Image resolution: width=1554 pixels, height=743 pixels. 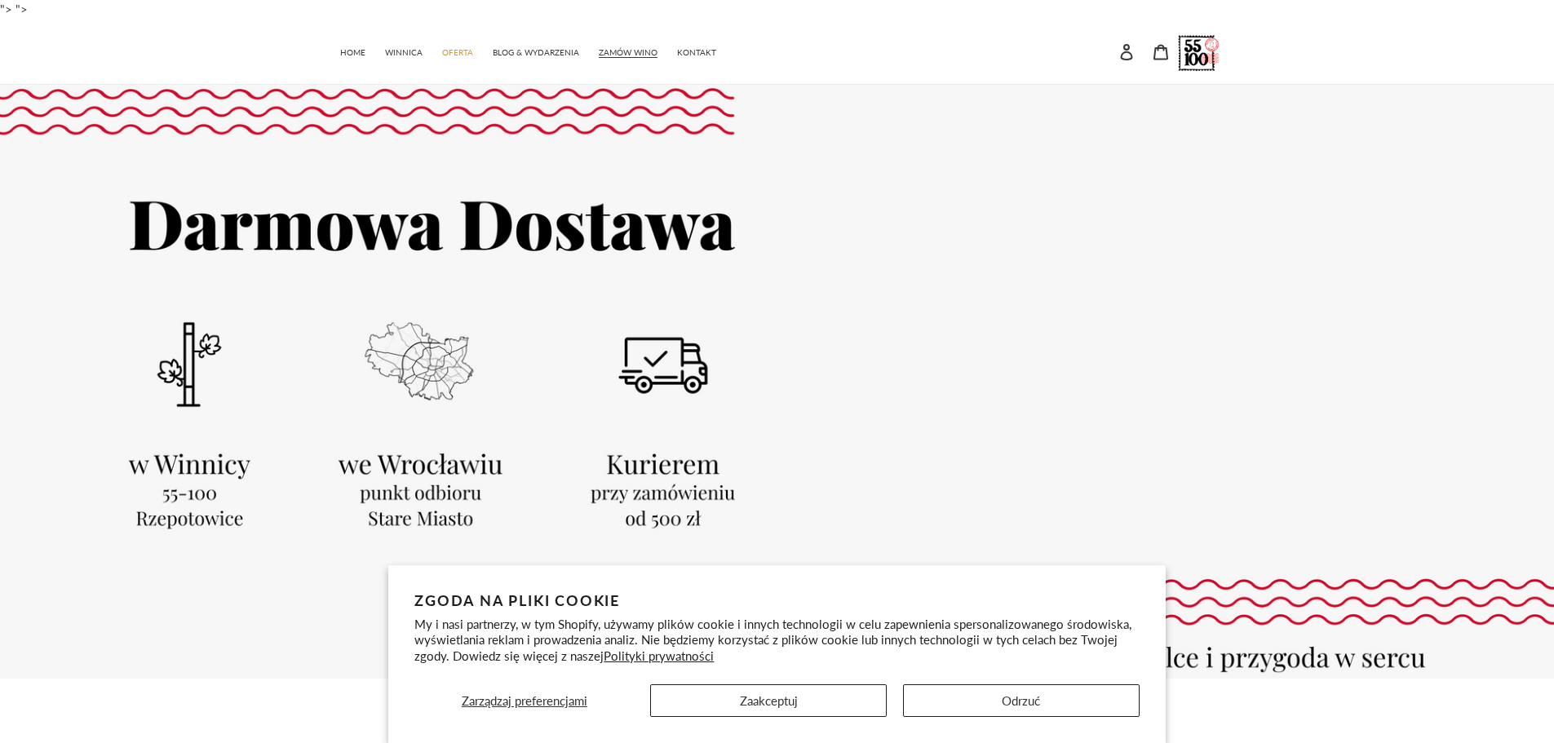 What do you see at coordinates (404, 52) in the screenshot?
I see `span: WINNICA` at bounding box center [404, 52].